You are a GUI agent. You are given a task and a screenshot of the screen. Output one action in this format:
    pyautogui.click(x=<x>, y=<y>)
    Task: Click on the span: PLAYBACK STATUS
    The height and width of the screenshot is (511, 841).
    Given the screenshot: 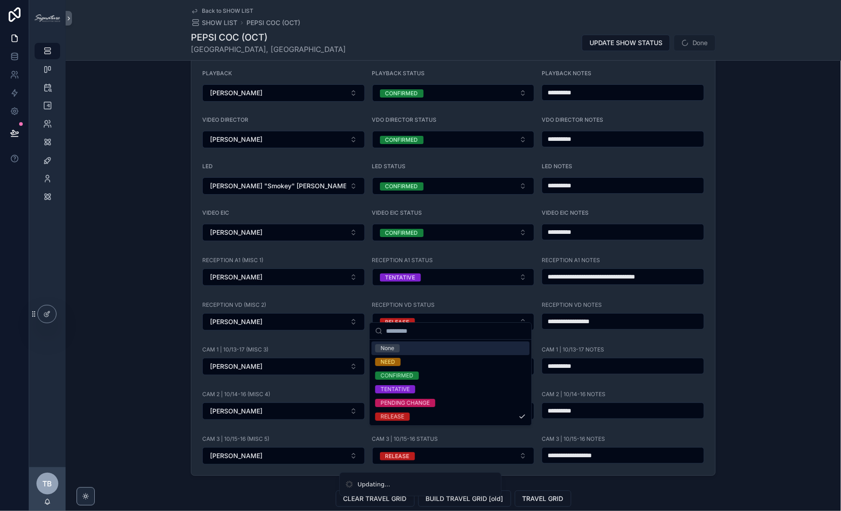 What is the action you would take?
    pyautogui.click(x=399, y=73)
    